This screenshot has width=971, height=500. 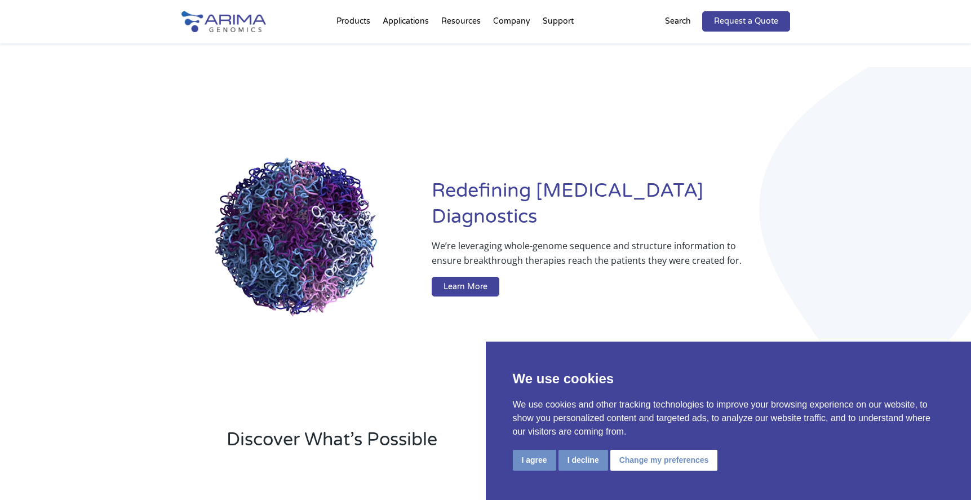 I want to click on a: Request a Quote, so click(x=746, y=21).